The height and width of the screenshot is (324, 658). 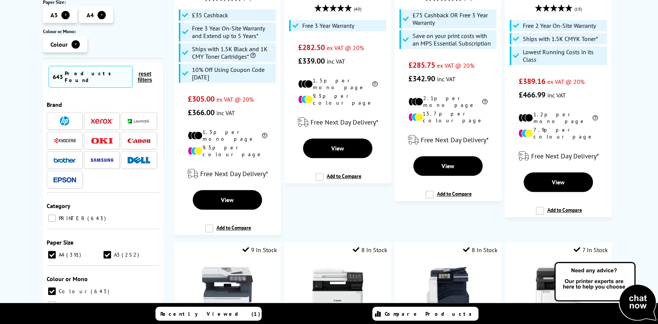 What do you see at coordinates (560, 26) in the screenshot?
I see `span: Free 2 Year On-Site Warranty` at bounding box center [560, 26].